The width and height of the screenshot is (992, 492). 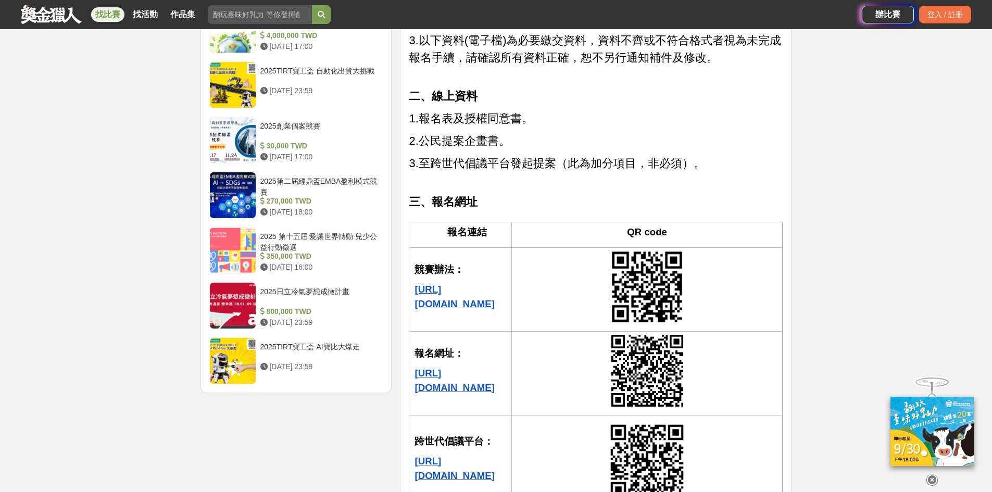 I want to click on div: 2025創業個案競賽, so click(x=320, y=131).